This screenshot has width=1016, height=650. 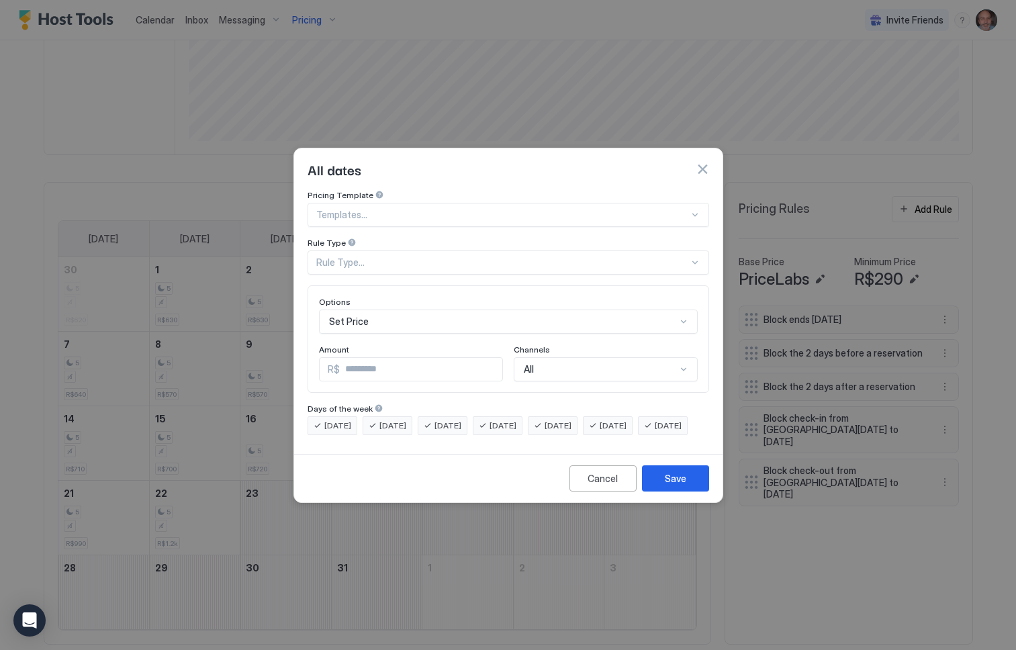 What do you see at coordinates (602, 478) in the screenshot?
I see `div: Cancel` at bounding box center [602, 478].